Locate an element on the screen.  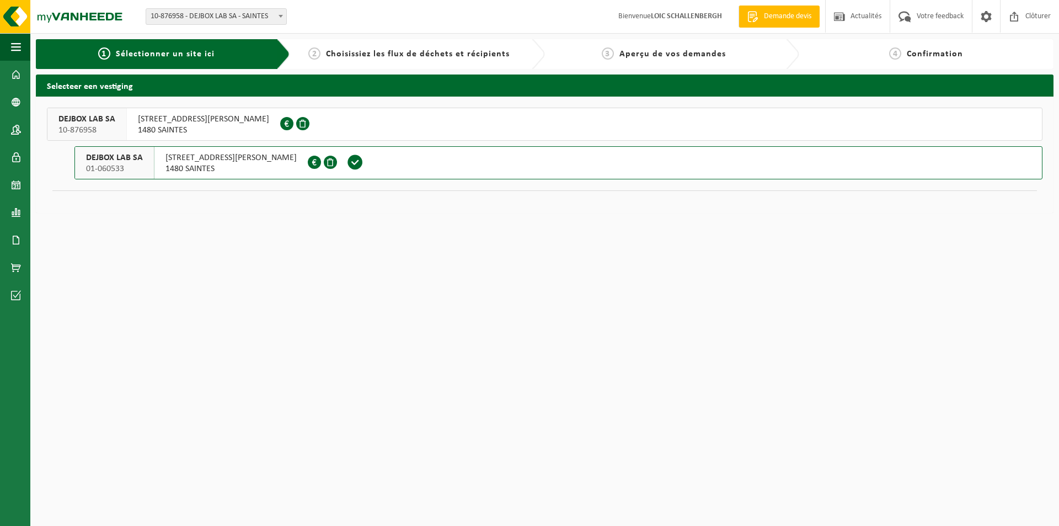
span: 10-876958 is located at coordinates (87, 130).